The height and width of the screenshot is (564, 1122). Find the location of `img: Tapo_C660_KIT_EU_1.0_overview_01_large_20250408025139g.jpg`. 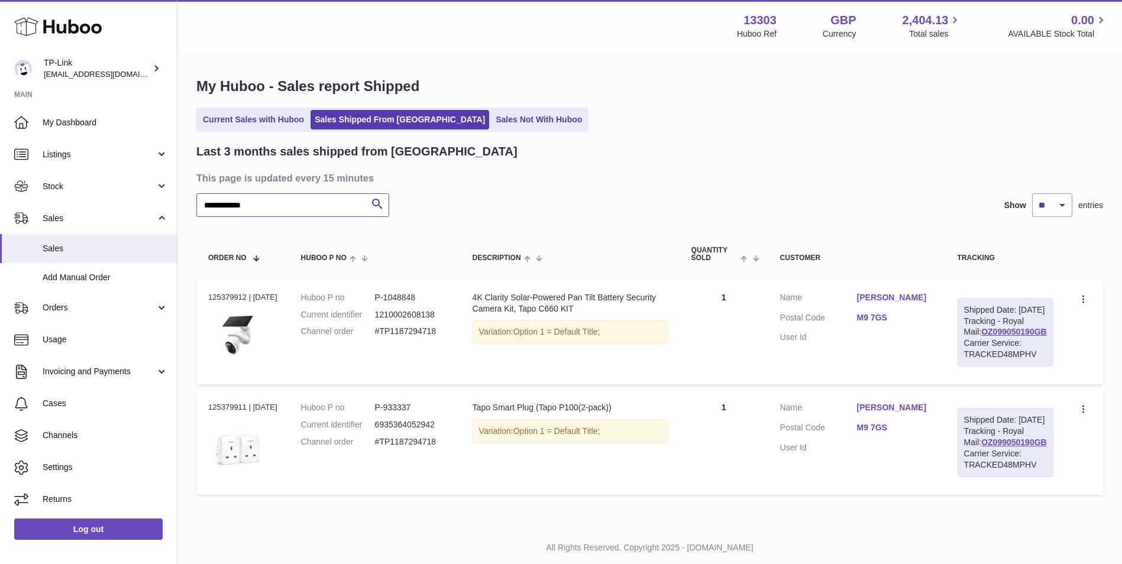

img: Tapo_C660_KIT_EU_1.0_overview_01_large_20250408025139g.jpg is located at coordinates (238, 336).